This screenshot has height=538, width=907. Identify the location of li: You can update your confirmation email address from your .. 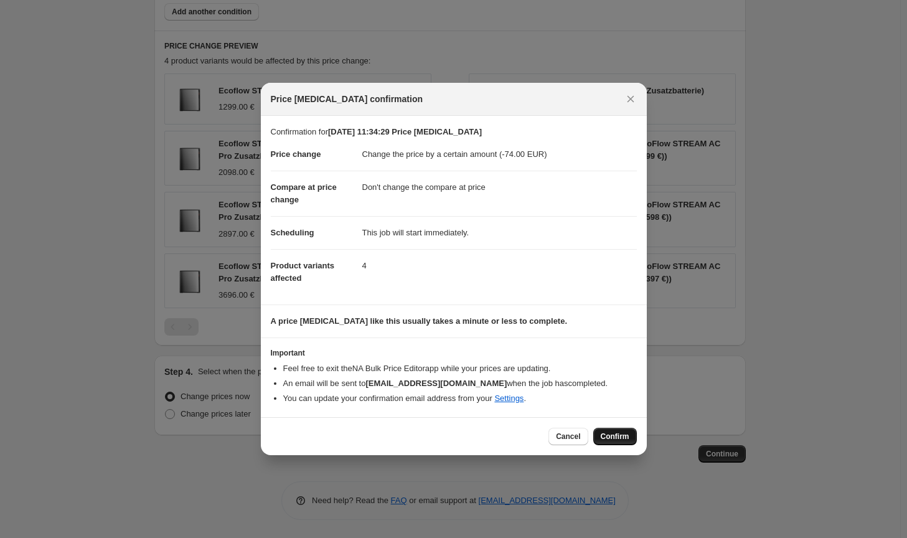
(460, 398).